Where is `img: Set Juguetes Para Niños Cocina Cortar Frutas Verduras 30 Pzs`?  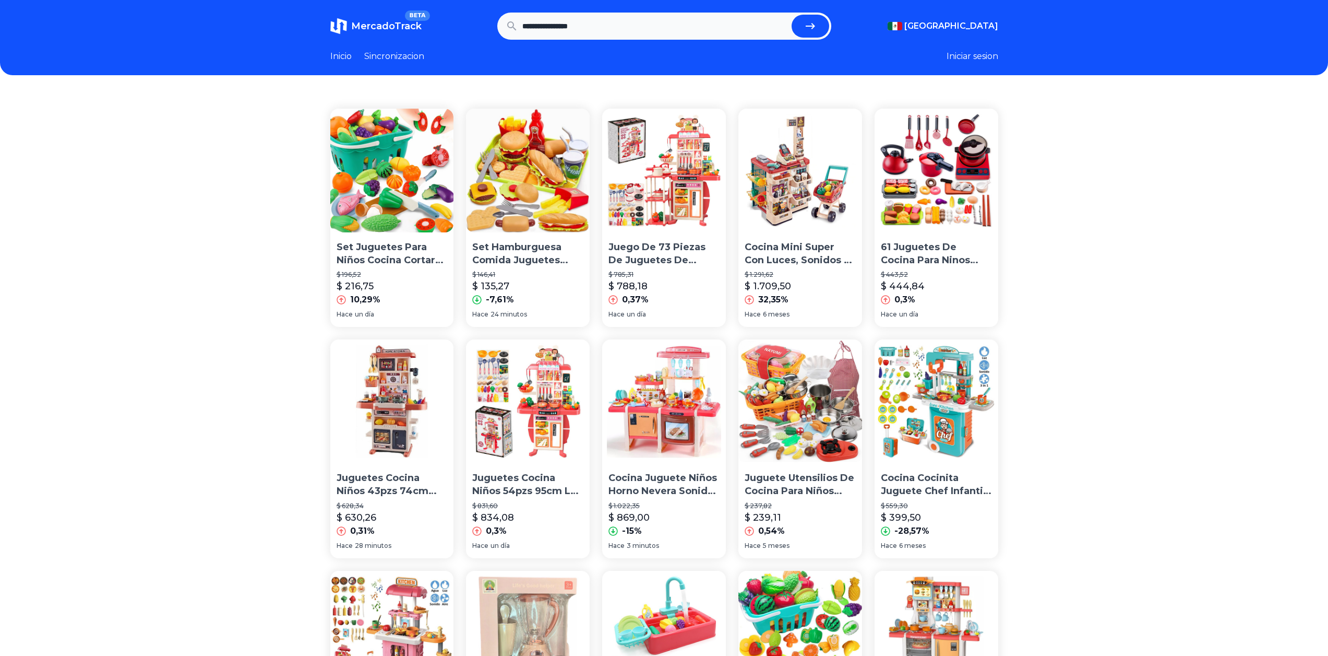
img: Set Juguetes Para Niños Cocina Cortar Frutas Verduras 30 Pzs is located at coordinates (392, 170).